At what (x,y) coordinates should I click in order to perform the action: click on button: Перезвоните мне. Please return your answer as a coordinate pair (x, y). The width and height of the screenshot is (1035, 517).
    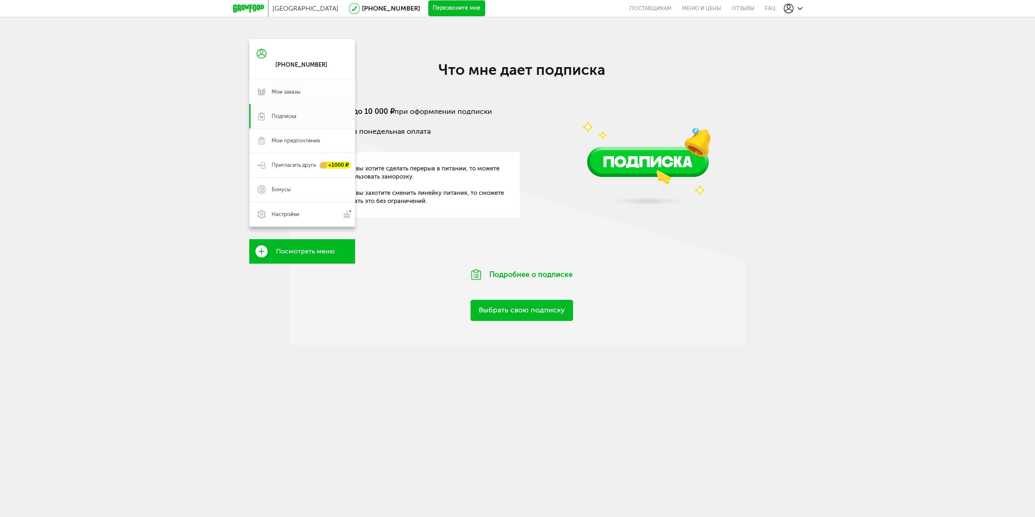
    Looking at the image, I should click on (457, 9).